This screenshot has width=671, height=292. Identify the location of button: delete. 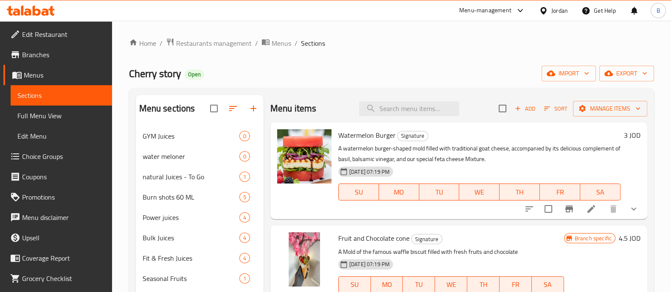
(613, 209).